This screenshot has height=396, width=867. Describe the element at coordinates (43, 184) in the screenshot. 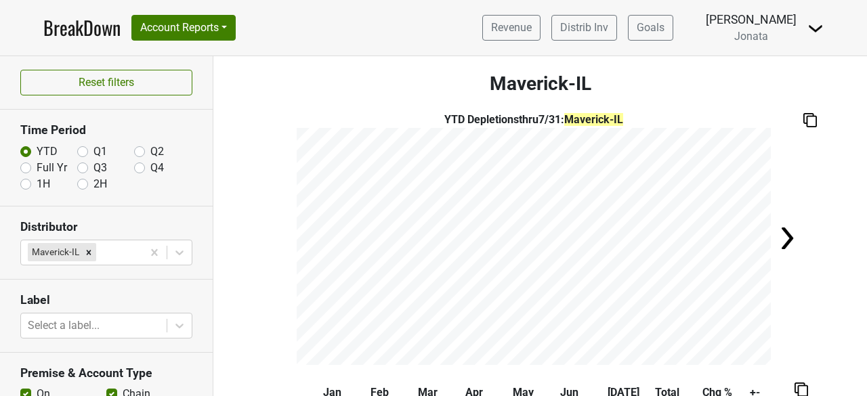

I see `label: 1H` at that location.